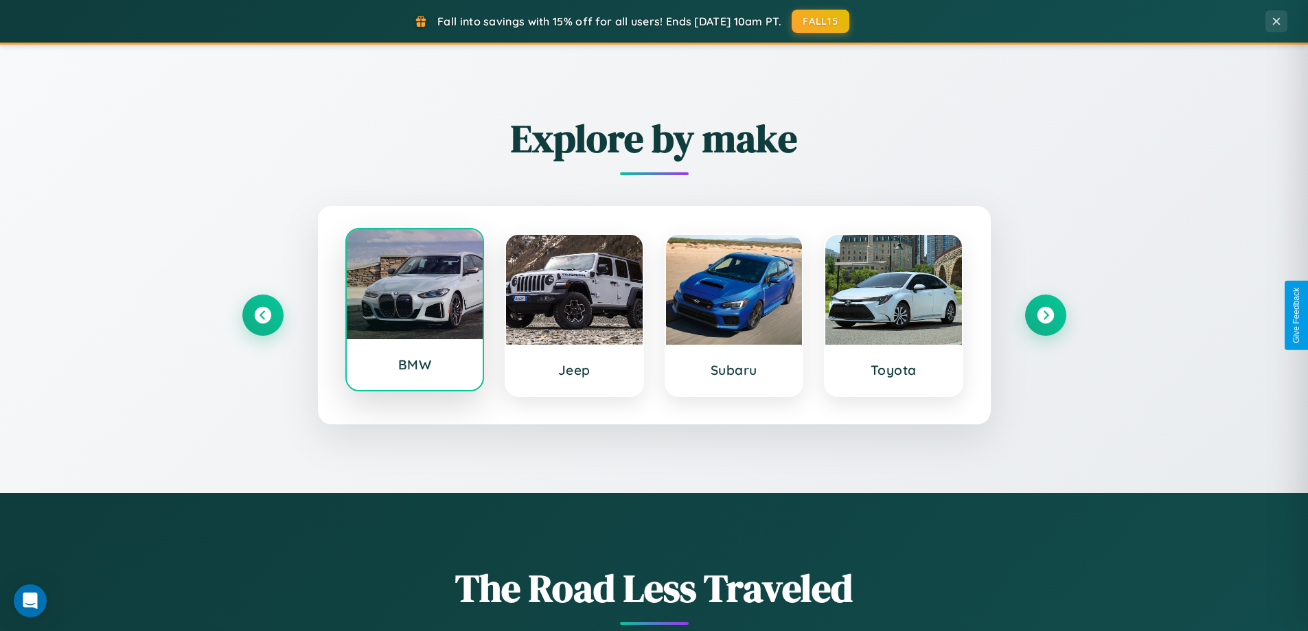 The height and width of the screenshot is (631, 1308). Describe the element at coordinates (415, 365) in the screenshot. I see `h3: BMW` at that location.